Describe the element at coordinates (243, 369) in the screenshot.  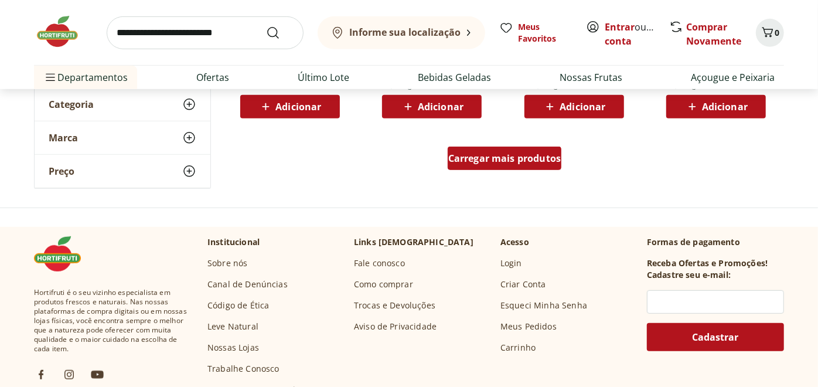
I see `a: Trabalhe Conosco` at that location.